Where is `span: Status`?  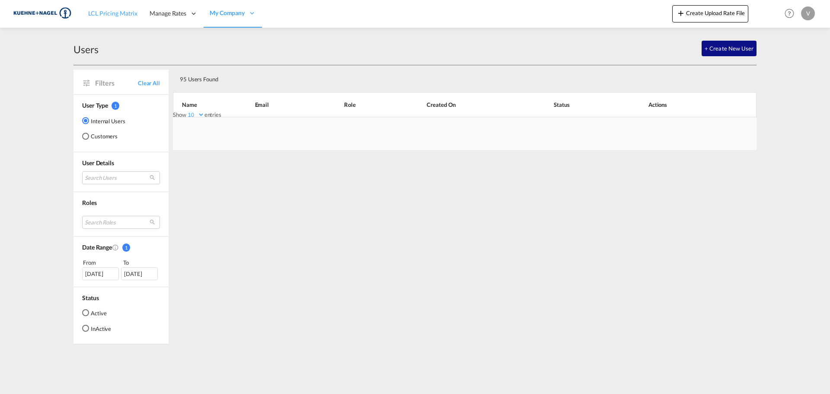 span: Status is located at coordinates (90, 297).